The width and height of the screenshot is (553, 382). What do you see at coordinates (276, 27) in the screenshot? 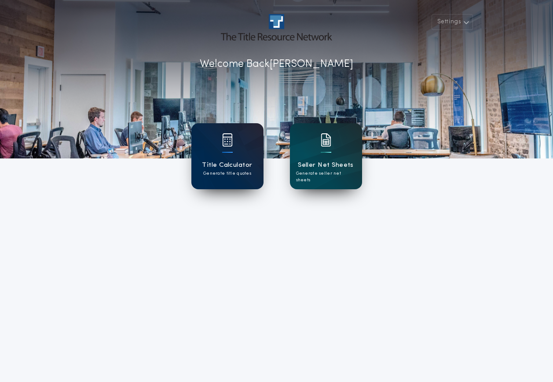
I see `img: account-logo` at bounding box center [276, 27].